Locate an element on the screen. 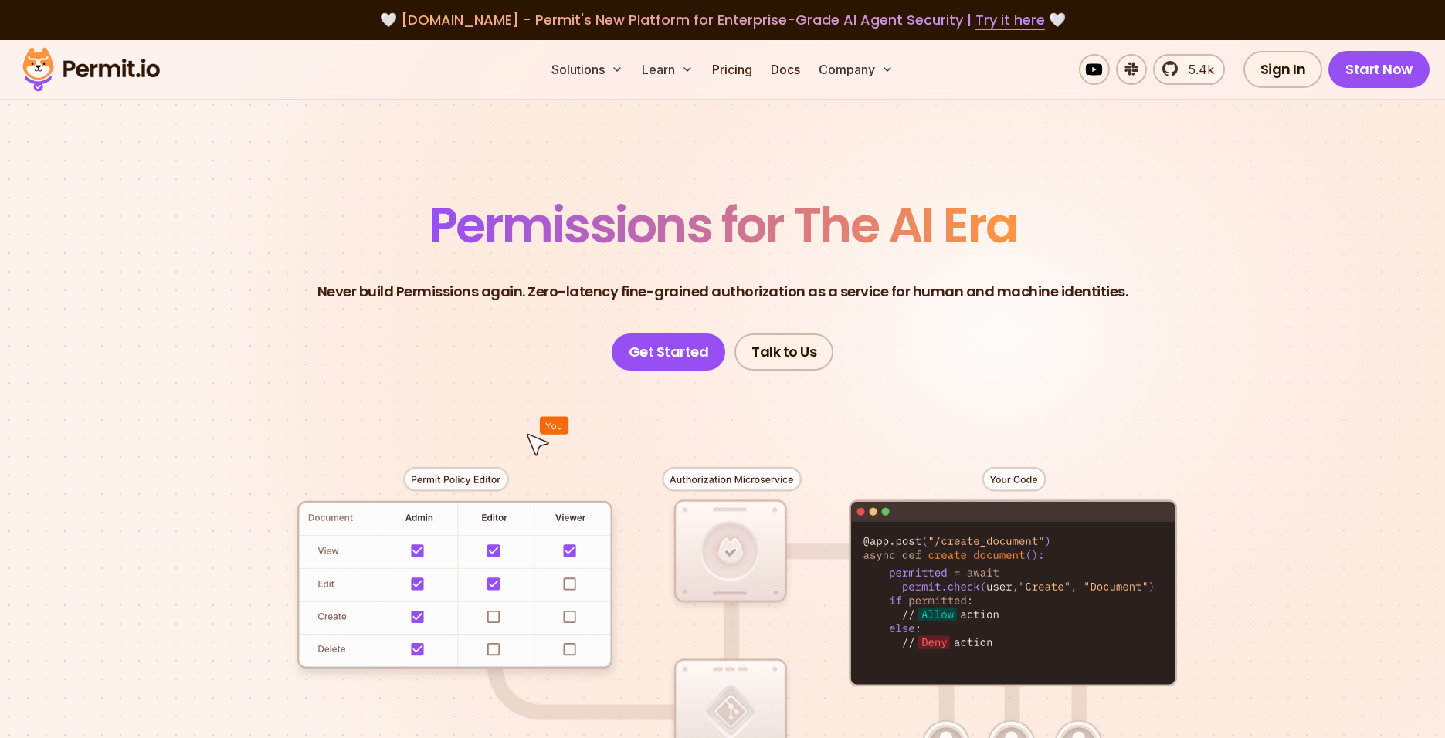 Image resolution: width=1445 pixels, height=738 pixels. button: Company is located at coordinates (855, 69).